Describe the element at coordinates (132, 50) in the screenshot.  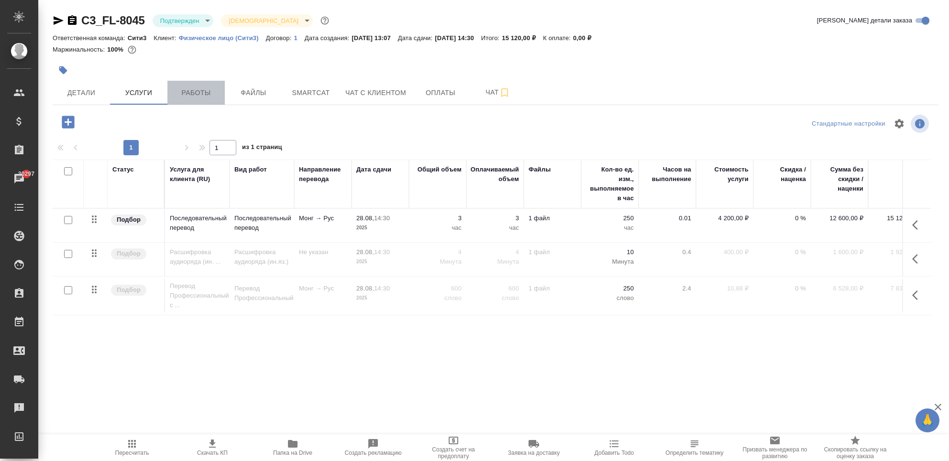
I see `button: 0.00 RUB;` at that location.